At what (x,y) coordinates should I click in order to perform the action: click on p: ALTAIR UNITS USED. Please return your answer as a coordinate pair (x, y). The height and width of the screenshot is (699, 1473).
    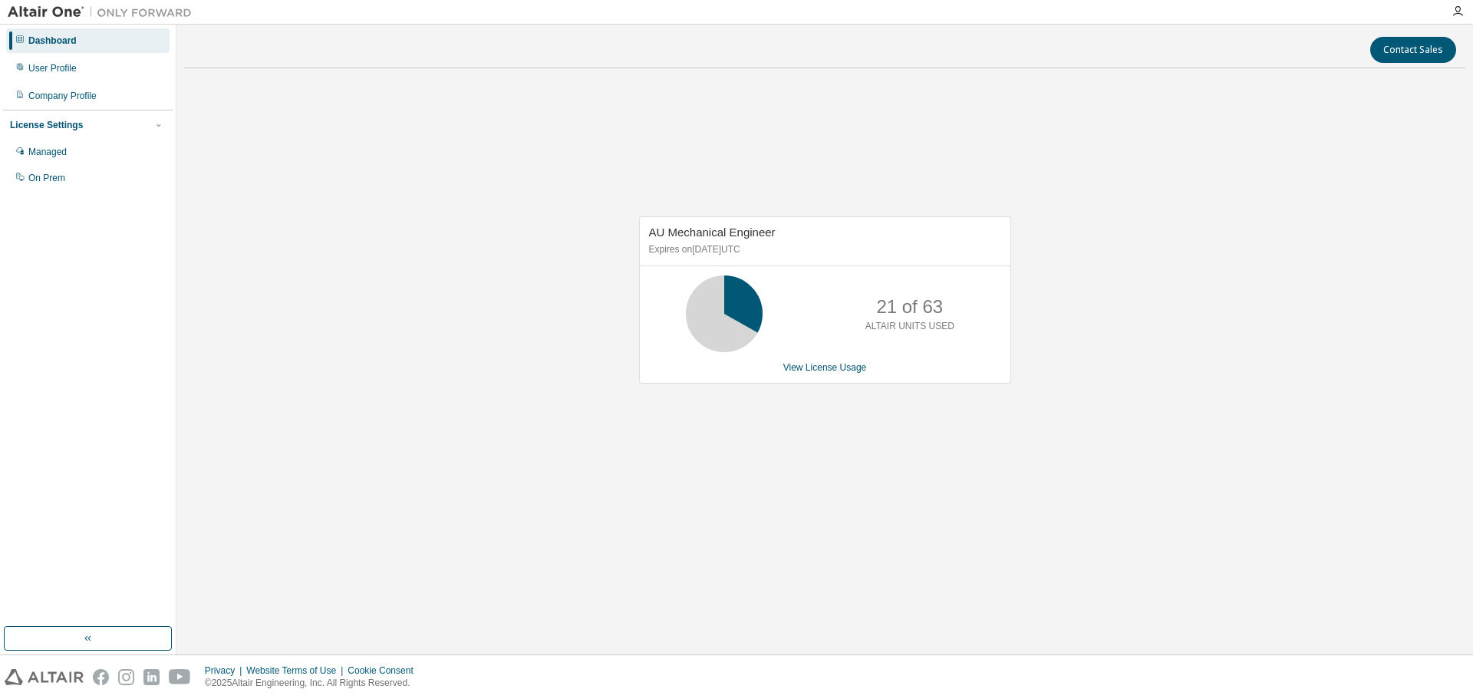
    Looking at the image, I should click on (910, 326).